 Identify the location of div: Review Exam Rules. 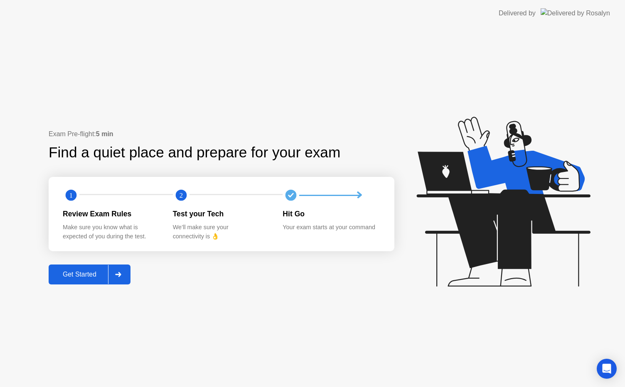
(111, 214).